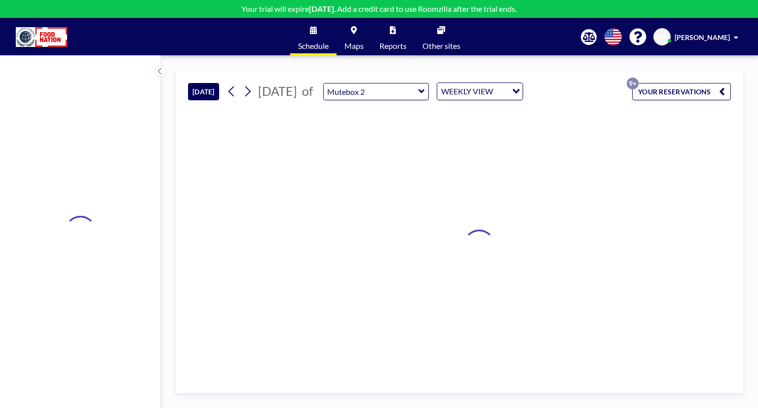 This screenshot has width=758, height=408. What do you see at coordinates (480, 91) in the screenshot?
I see `div: Search for option` at bounding box center [480, 91].